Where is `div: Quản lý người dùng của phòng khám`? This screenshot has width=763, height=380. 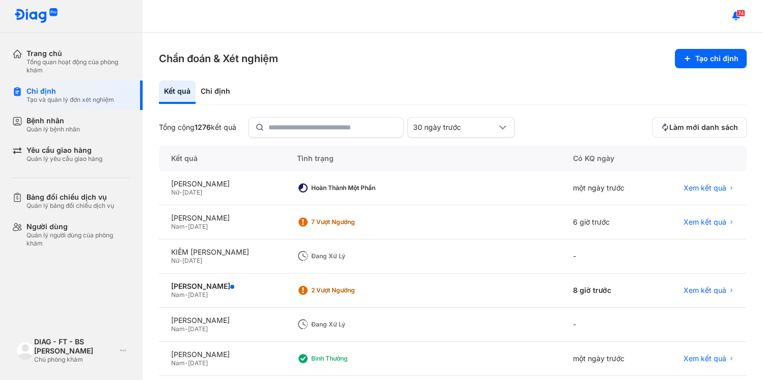 div: Quản lý người dùng của phòng khám is located at coordinates (78, 239).